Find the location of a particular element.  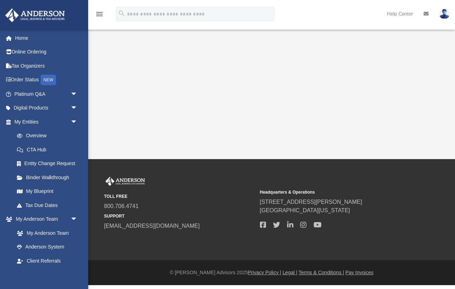

a: Legal | is located at coordinates (290, 273).